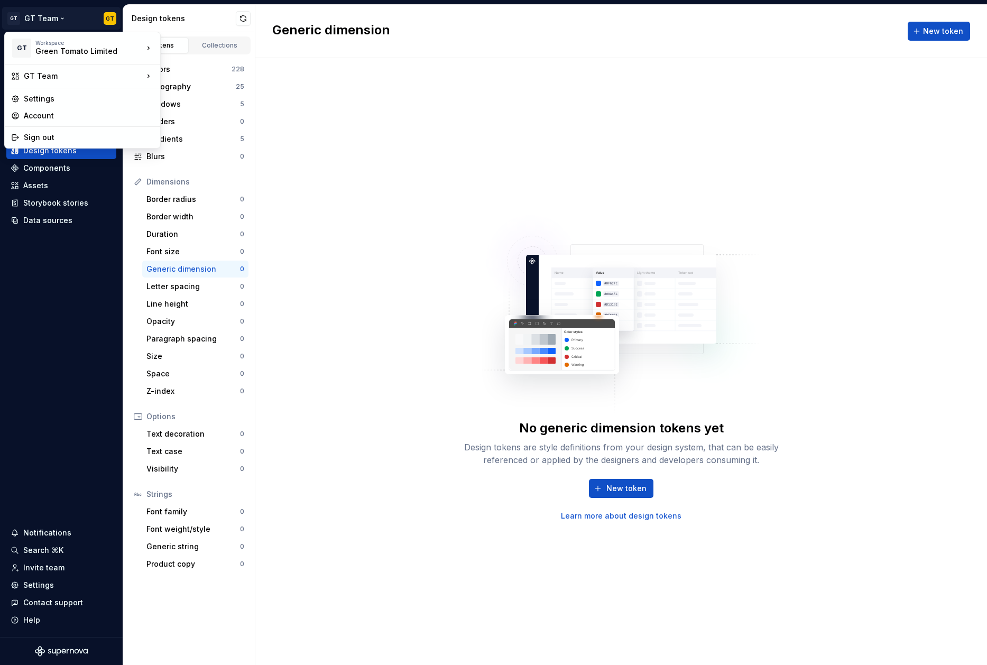  What do you see at coordinates (80, 51) in the screenshot?
I see `div: Green Tomato Limited` at bounding box center [80, 51].